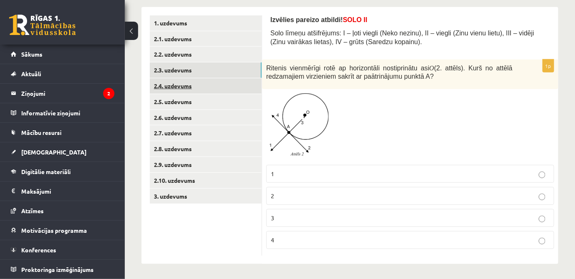 This screenshot has height=279, width=575. What do you see at coordinates (32, 54) in the screenshot?
I see `span: Sākums` at bounding box center [32, 54].